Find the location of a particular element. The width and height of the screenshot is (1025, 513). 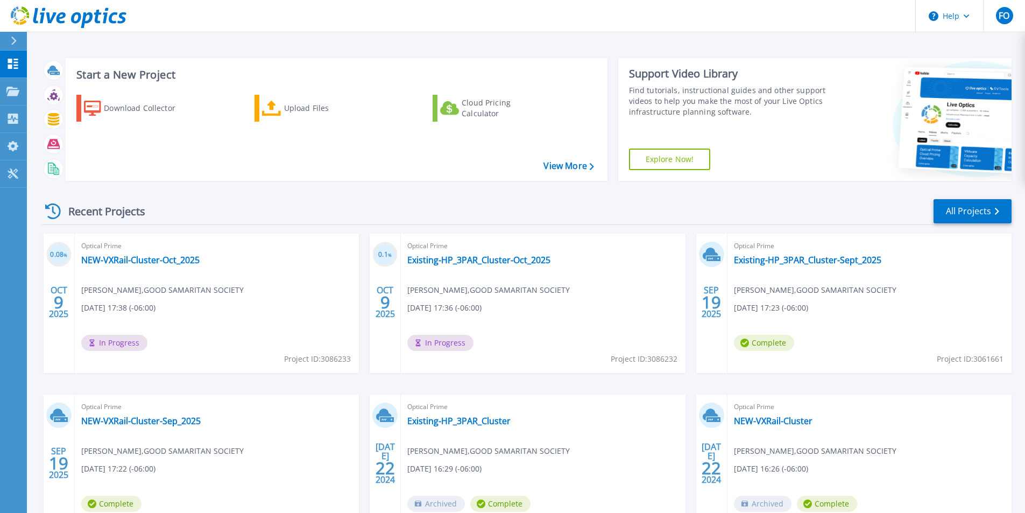

span: FO is located at coordinates (1004, 16).